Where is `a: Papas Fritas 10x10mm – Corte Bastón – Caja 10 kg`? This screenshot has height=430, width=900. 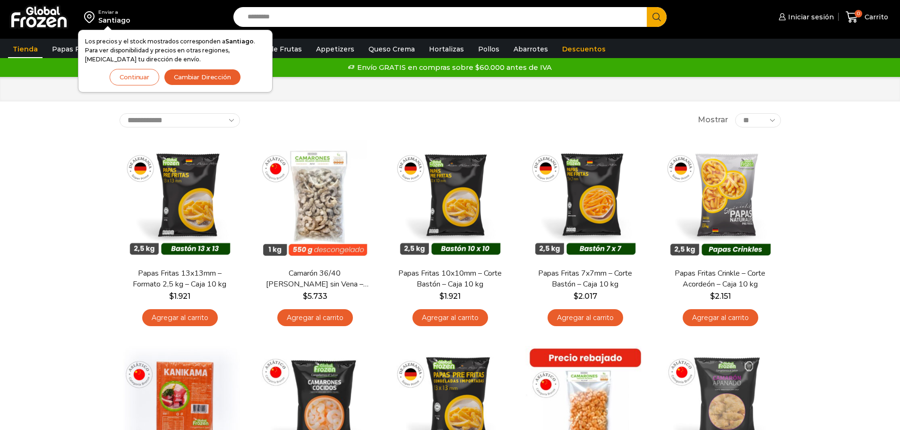 a: Papas Fritas 10x10mm – Corte Bastón – Caja 10 kg is located at coordinates (450, 279).